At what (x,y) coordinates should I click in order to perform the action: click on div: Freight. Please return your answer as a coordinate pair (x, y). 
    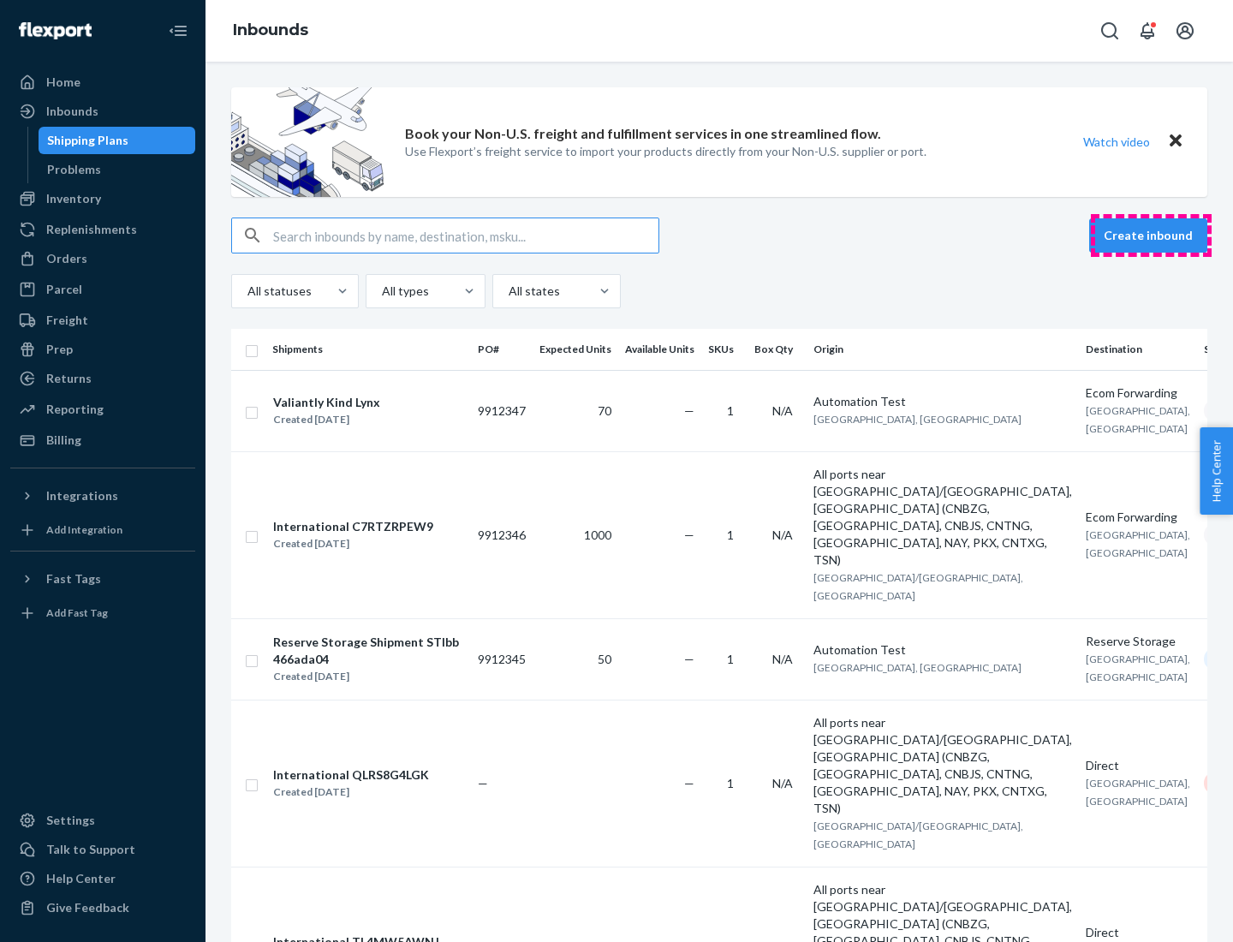
    Looking at the image, I should click on (67, 320).